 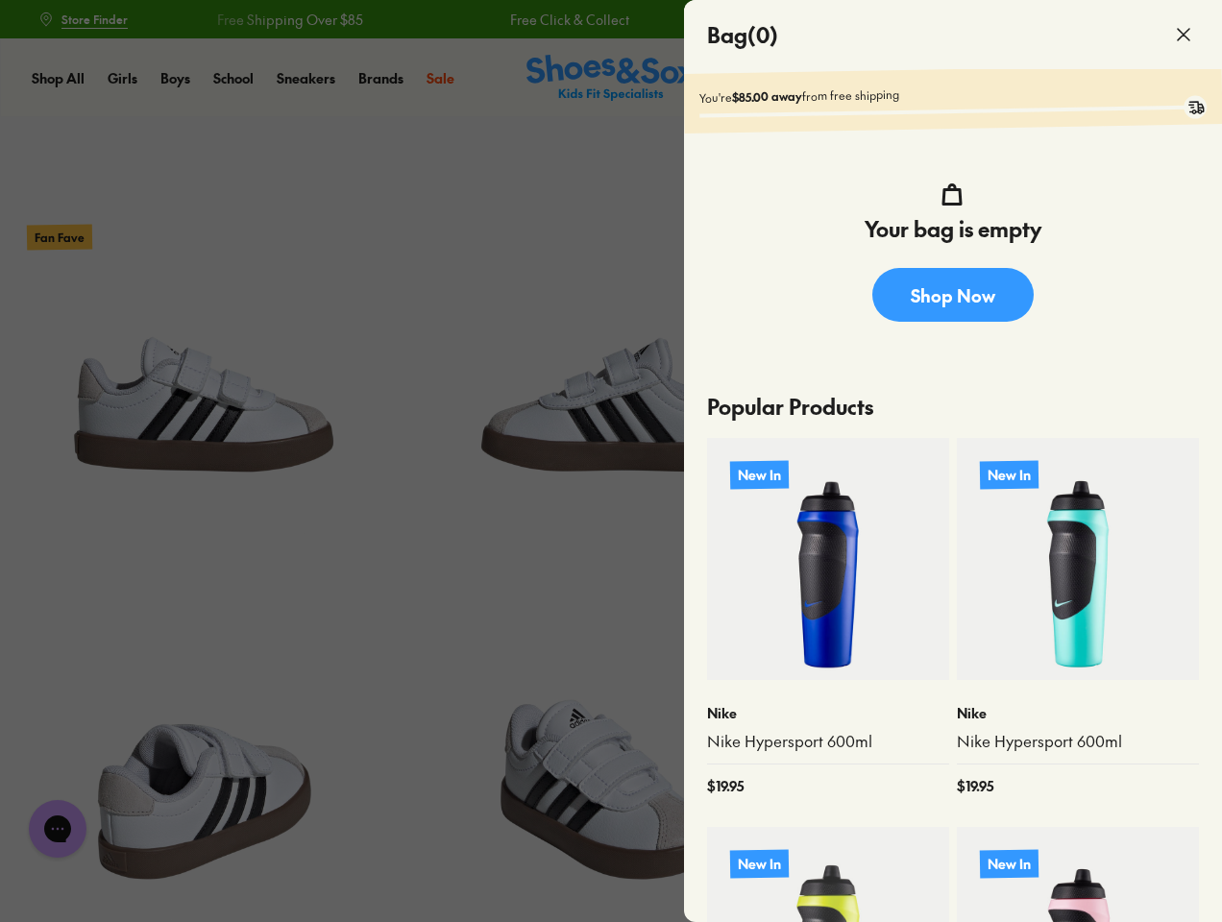 I want to click on a: Shop Now, so click(x=953, y=295).